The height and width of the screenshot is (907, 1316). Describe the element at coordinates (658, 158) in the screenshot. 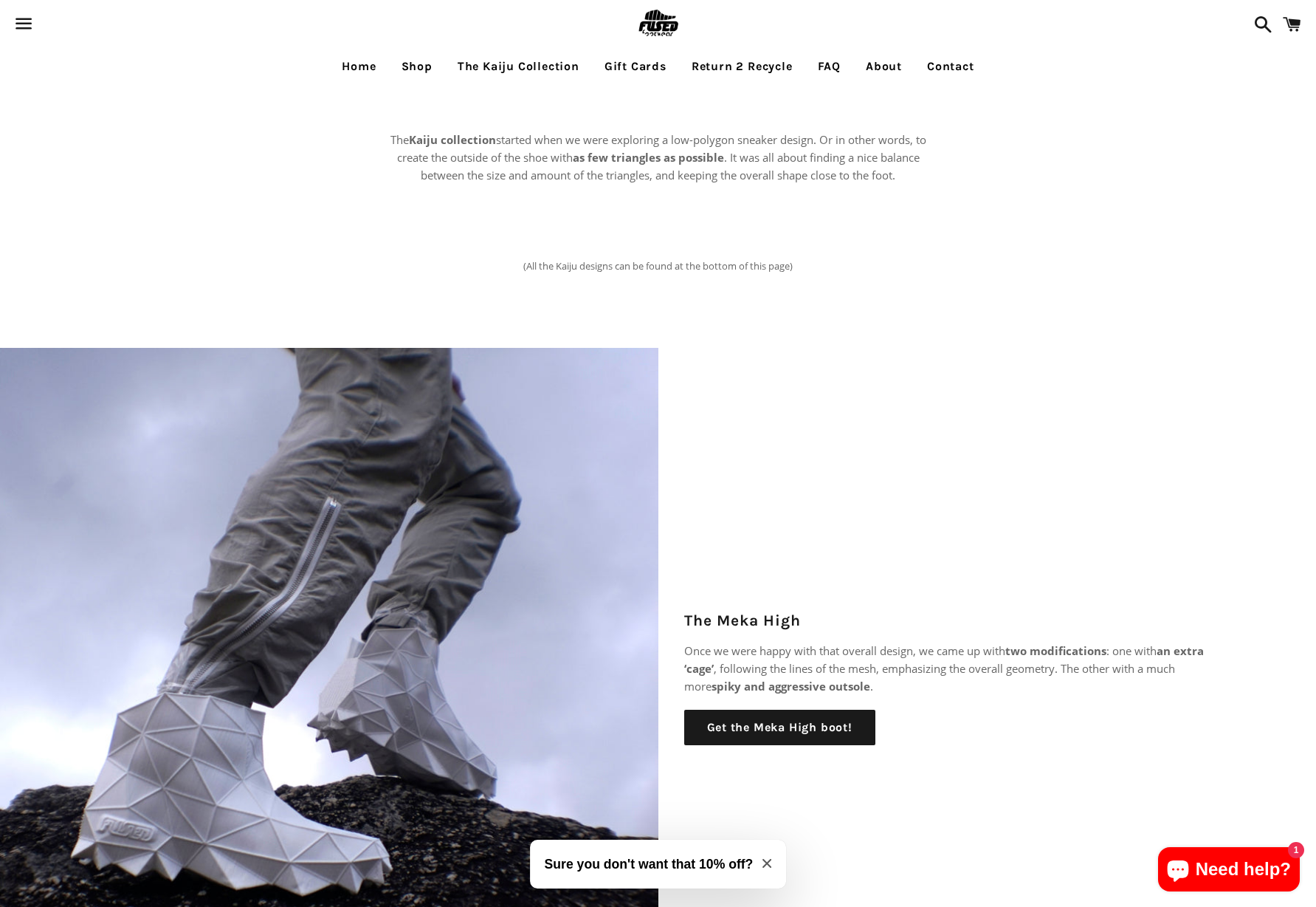

I see `p: The started when we were exploring a low-polygon sneaker design. Or in other words, to create the...` at that location.